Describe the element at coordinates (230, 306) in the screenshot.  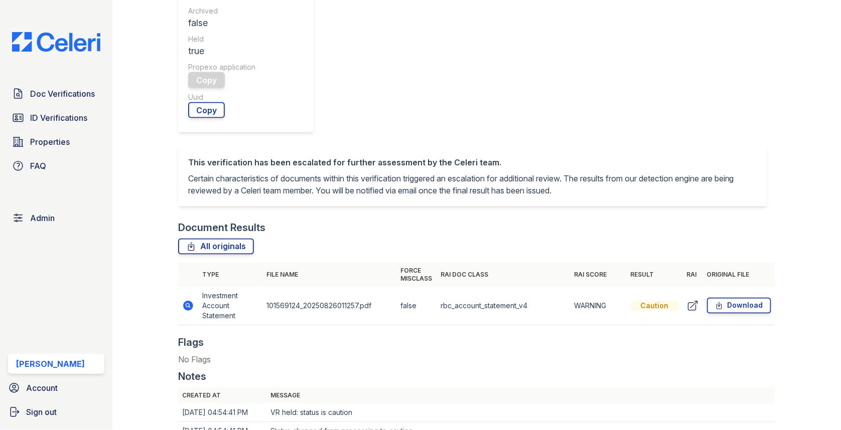
I see `td: Investment Account Statement` at that location.